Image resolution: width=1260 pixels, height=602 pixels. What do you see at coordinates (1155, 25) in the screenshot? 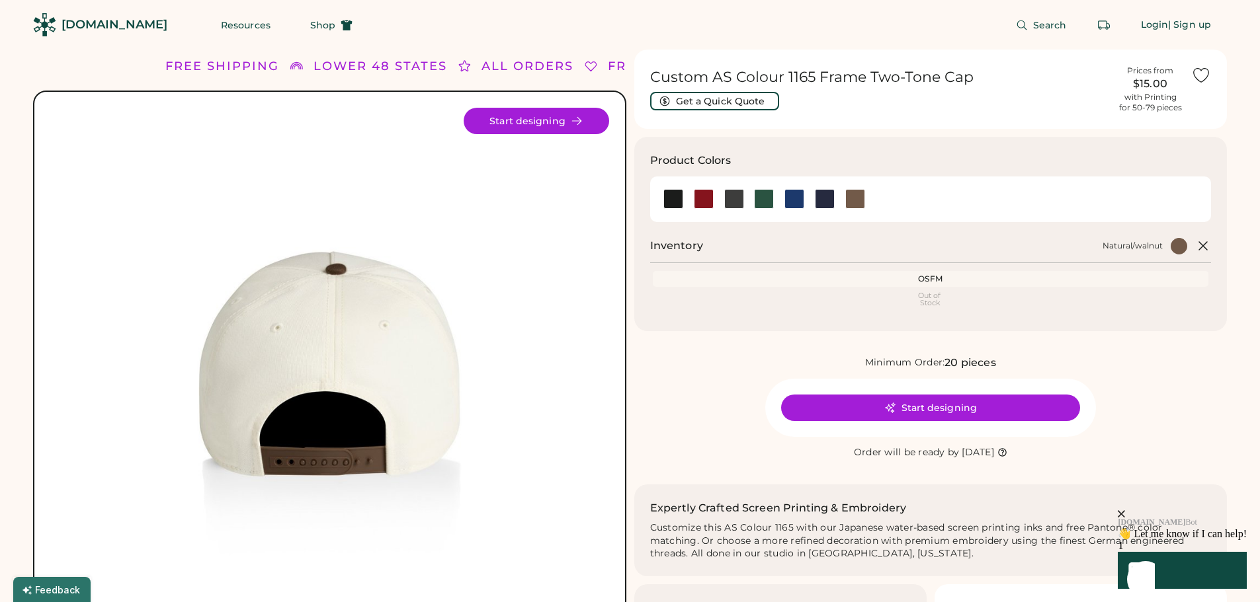
I see `div: Login` at bounding box center [1155, 25].